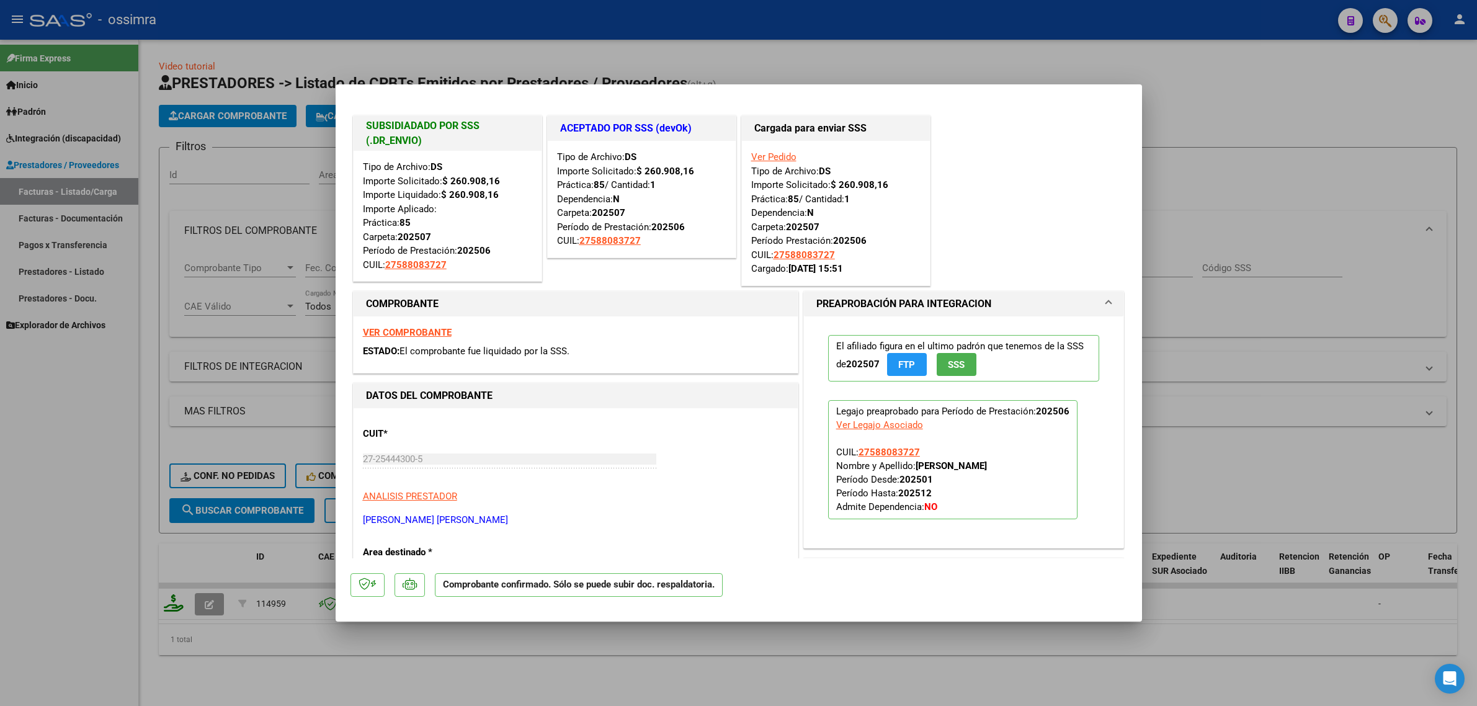 The width and height of the screenshot is (1477, 706). Describe the element at coordinates (447, 216) in the screenshot. I see `div: Tipo de Archivo: Importe Solicitado: Importe Liquidado: Importe Aplicado: Práctica: Carpeta: Perí...` at that location.